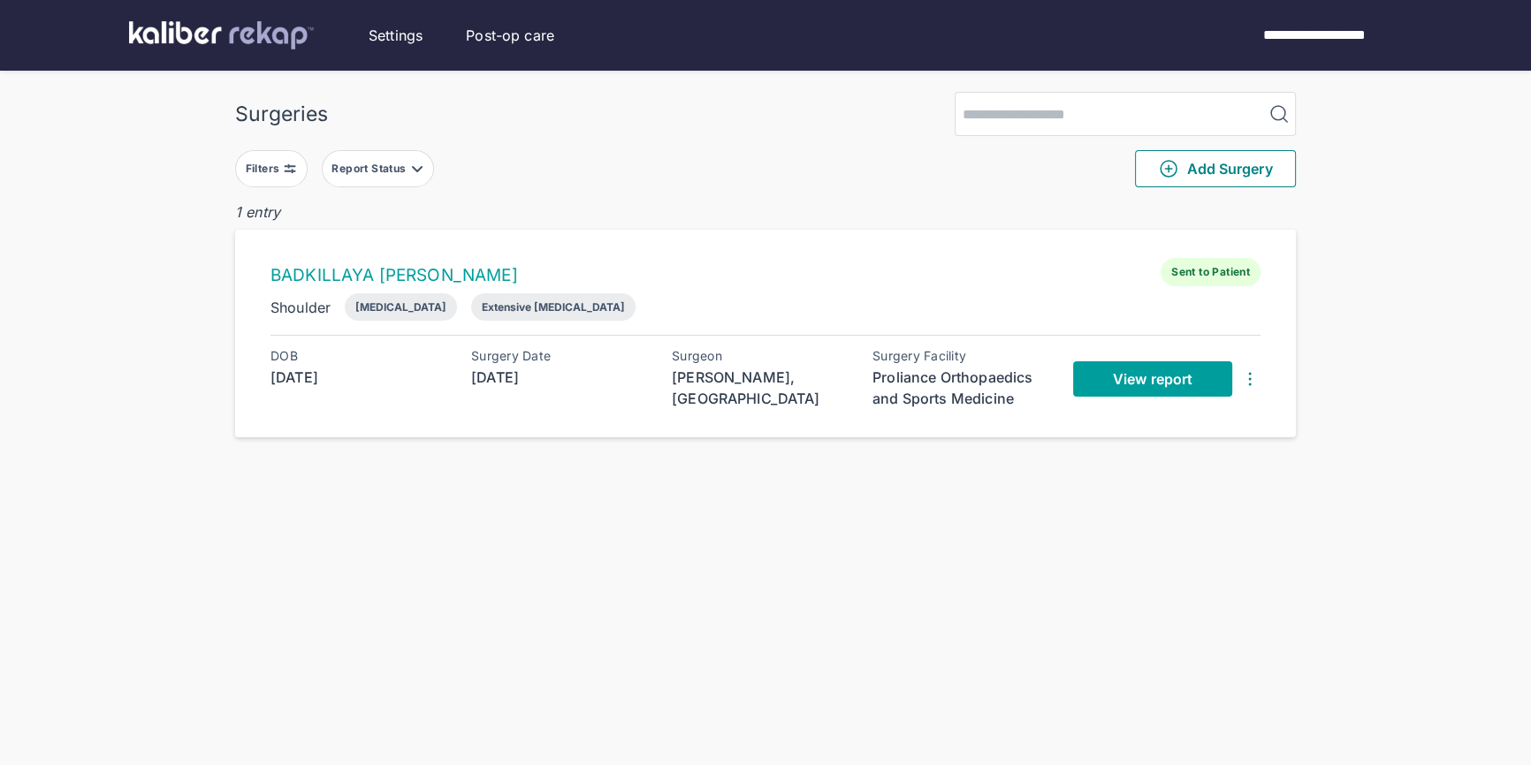  Describe the element at coordinates (1168, 169) in the screenshot. I see `img: PlusCircleGreen.5fd88d77.svg` at that location.